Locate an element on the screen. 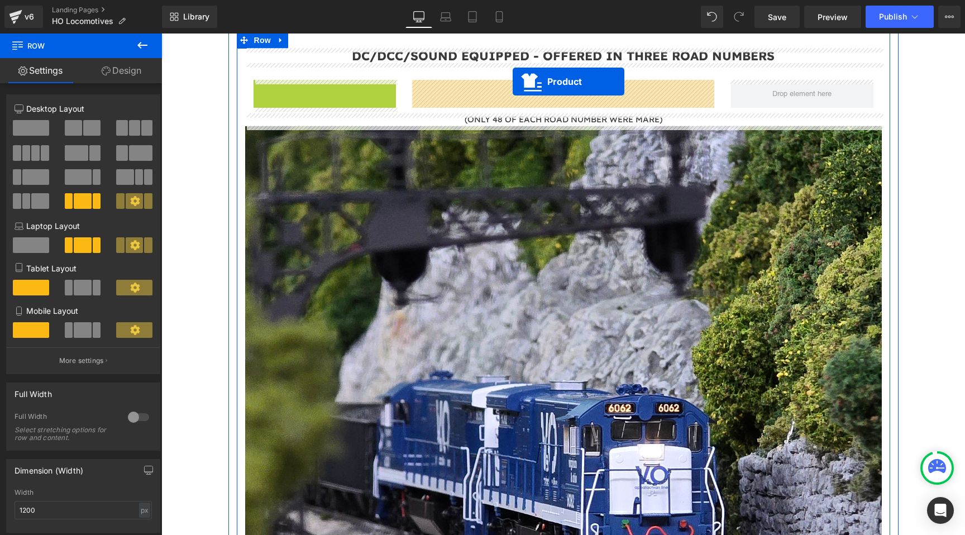 Image resolution: width=965 pixels, height=535 pixels. span: Save is located at coordinates (777, 17).